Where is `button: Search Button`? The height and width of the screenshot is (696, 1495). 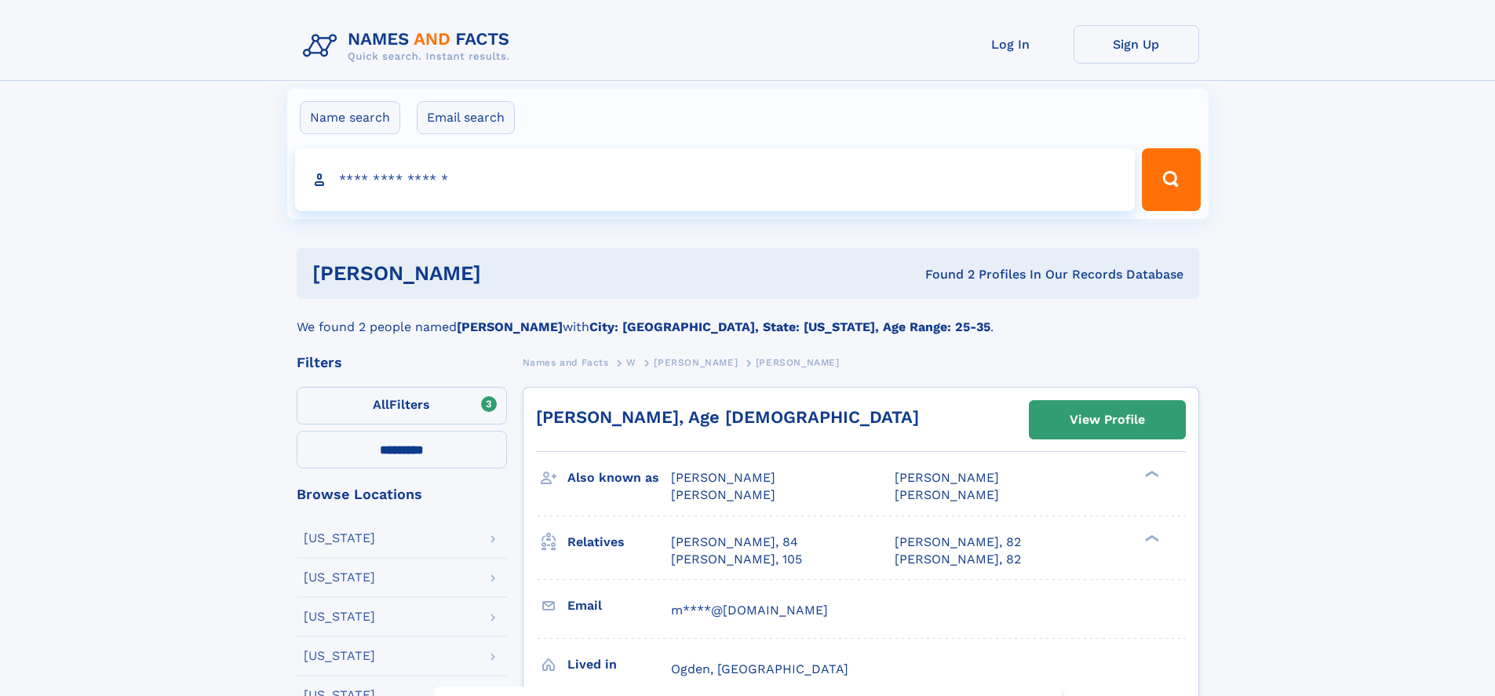
button: Search Button is located at coordinates (1171, 180).